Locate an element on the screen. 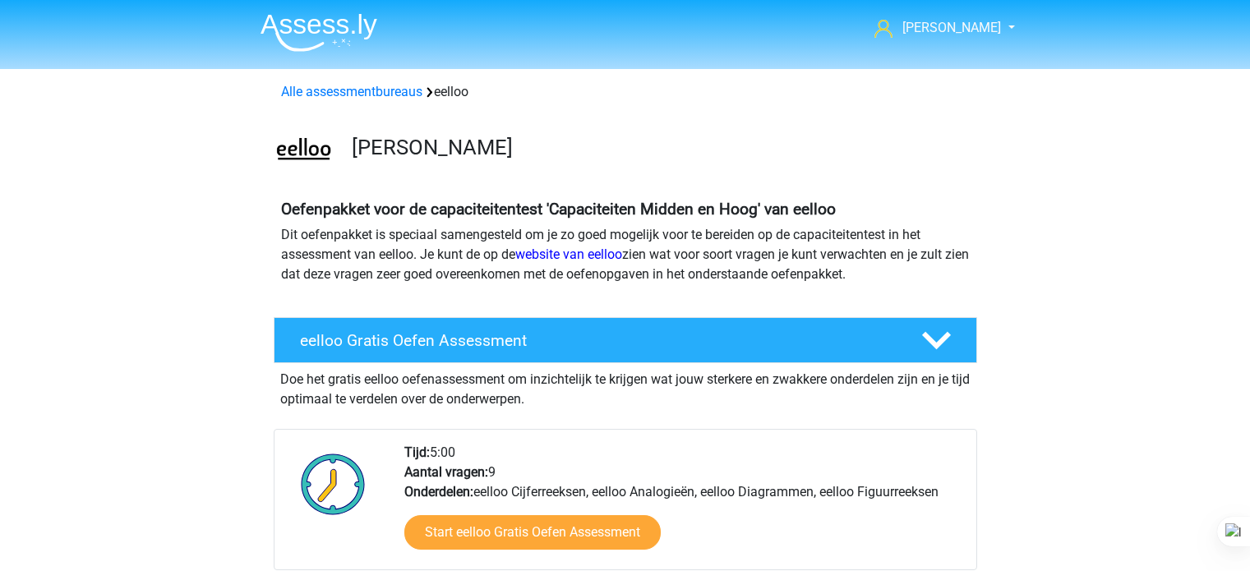 The height and width of the screenshot is (571, 1250). a: Alle assessmentbureaus is located at coordinates (352, 91).